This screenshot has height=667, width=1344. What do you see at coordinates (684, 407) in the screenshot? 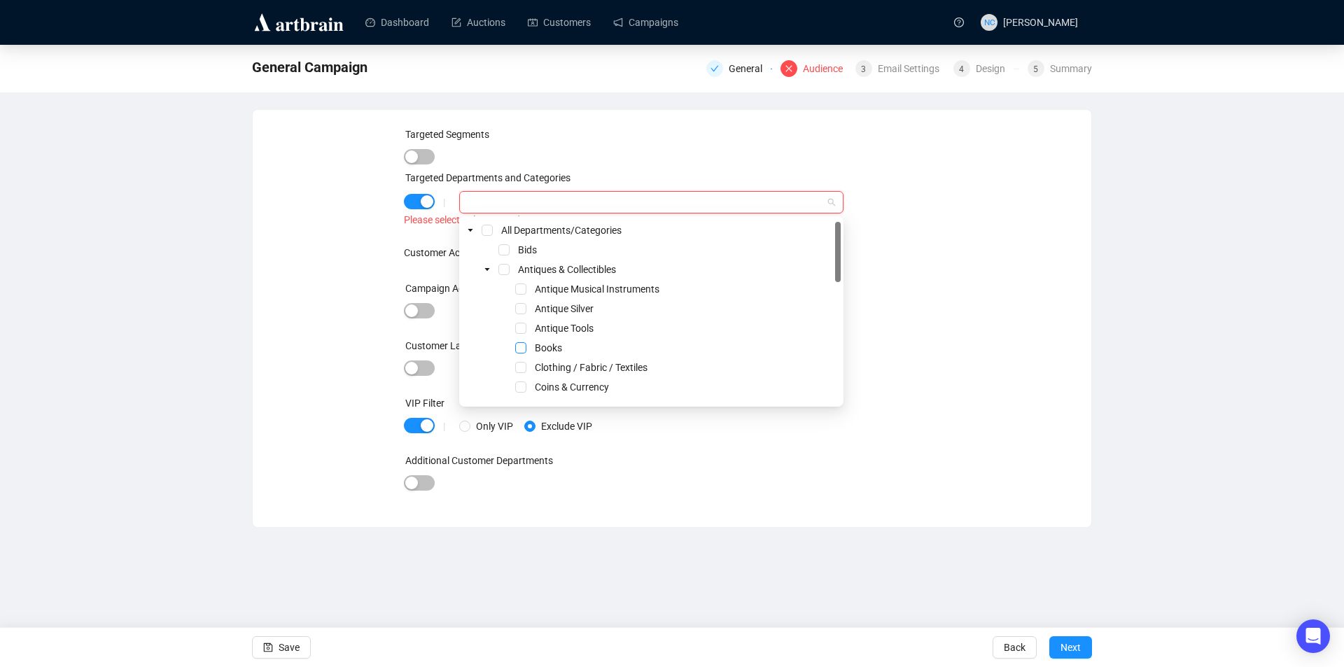
I see `span: Computers & Electronics` at bounding box center [684, 407].